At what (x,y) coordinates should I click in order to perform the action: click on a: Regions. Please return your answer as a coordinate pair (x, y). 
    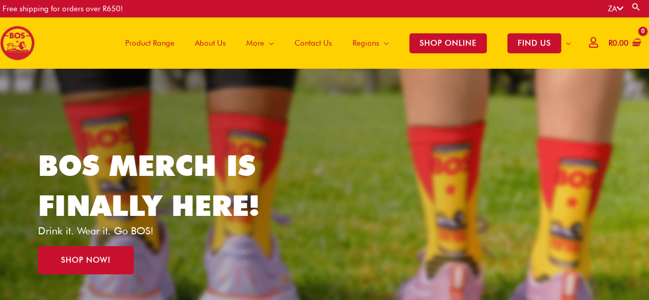
    Looking at the image, I should click on (370, 43).